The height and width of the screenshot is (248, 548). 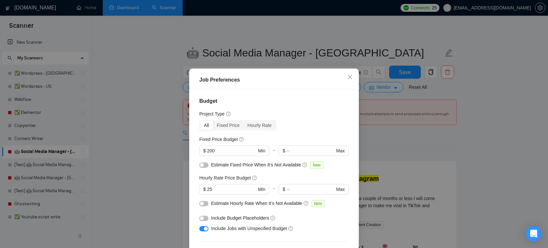 I want to click on span: Estimate Fixed Price When It’s Not Available, so click(x=256, y=165).